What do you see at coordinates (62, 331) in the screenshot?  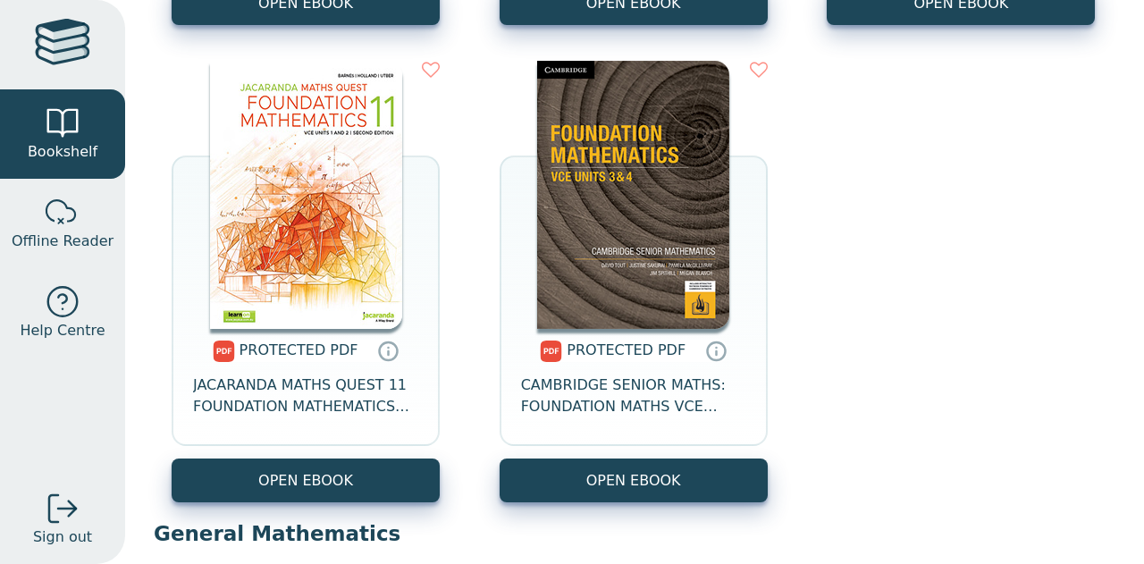 I see `span: Help Centre` at bounding box center [62, 331].